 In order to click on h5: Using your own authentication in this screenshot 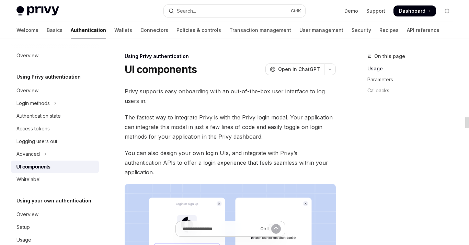, I will do `click(54, 201)`.